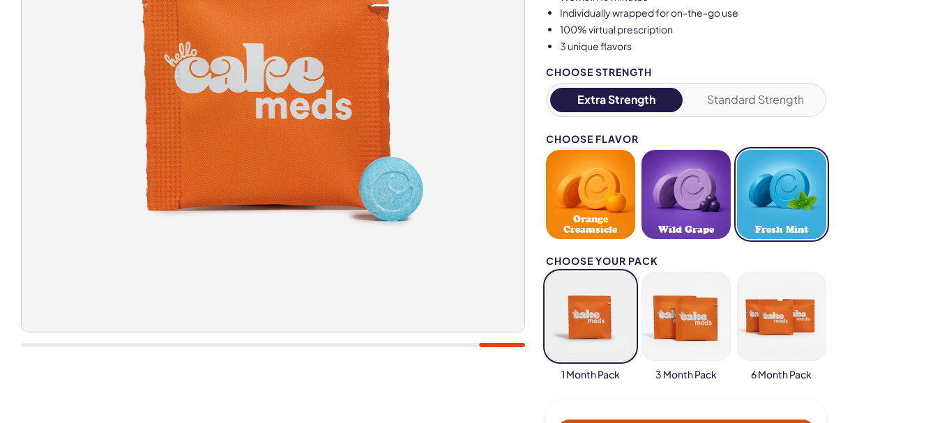  Describe the element at coordinates (781, 375) in the screenshot. I see `span: 6 Month Pack` at that location.